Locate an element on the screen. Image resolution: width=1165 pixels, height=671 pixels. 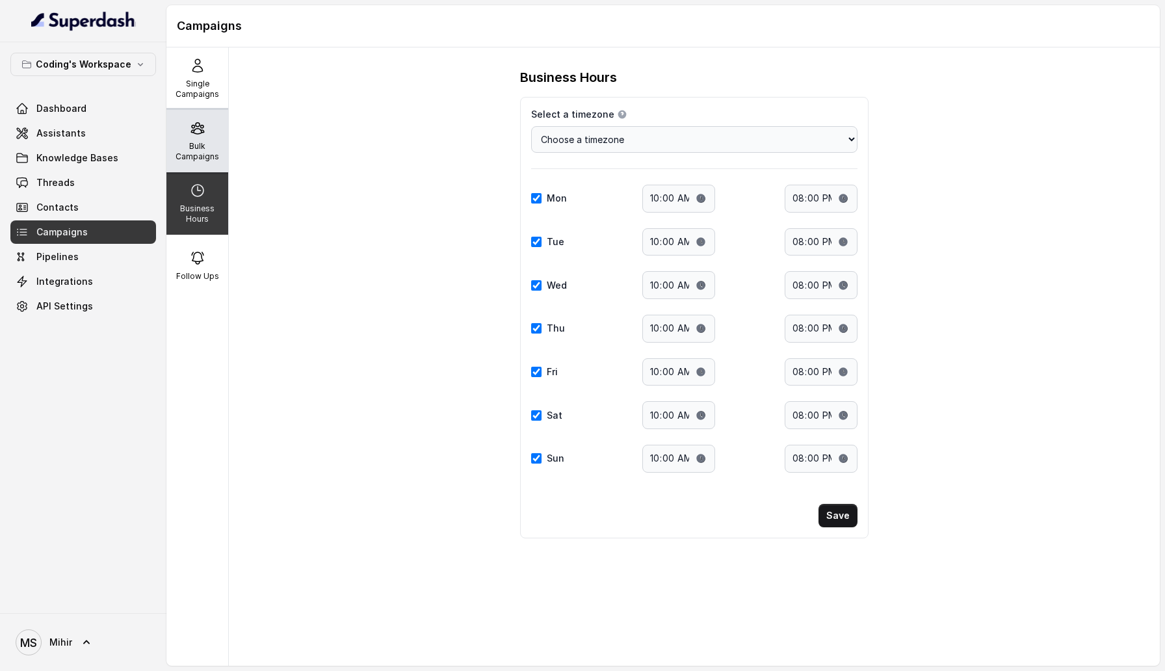
p: Business Hours is located at coordinates (197, 214).